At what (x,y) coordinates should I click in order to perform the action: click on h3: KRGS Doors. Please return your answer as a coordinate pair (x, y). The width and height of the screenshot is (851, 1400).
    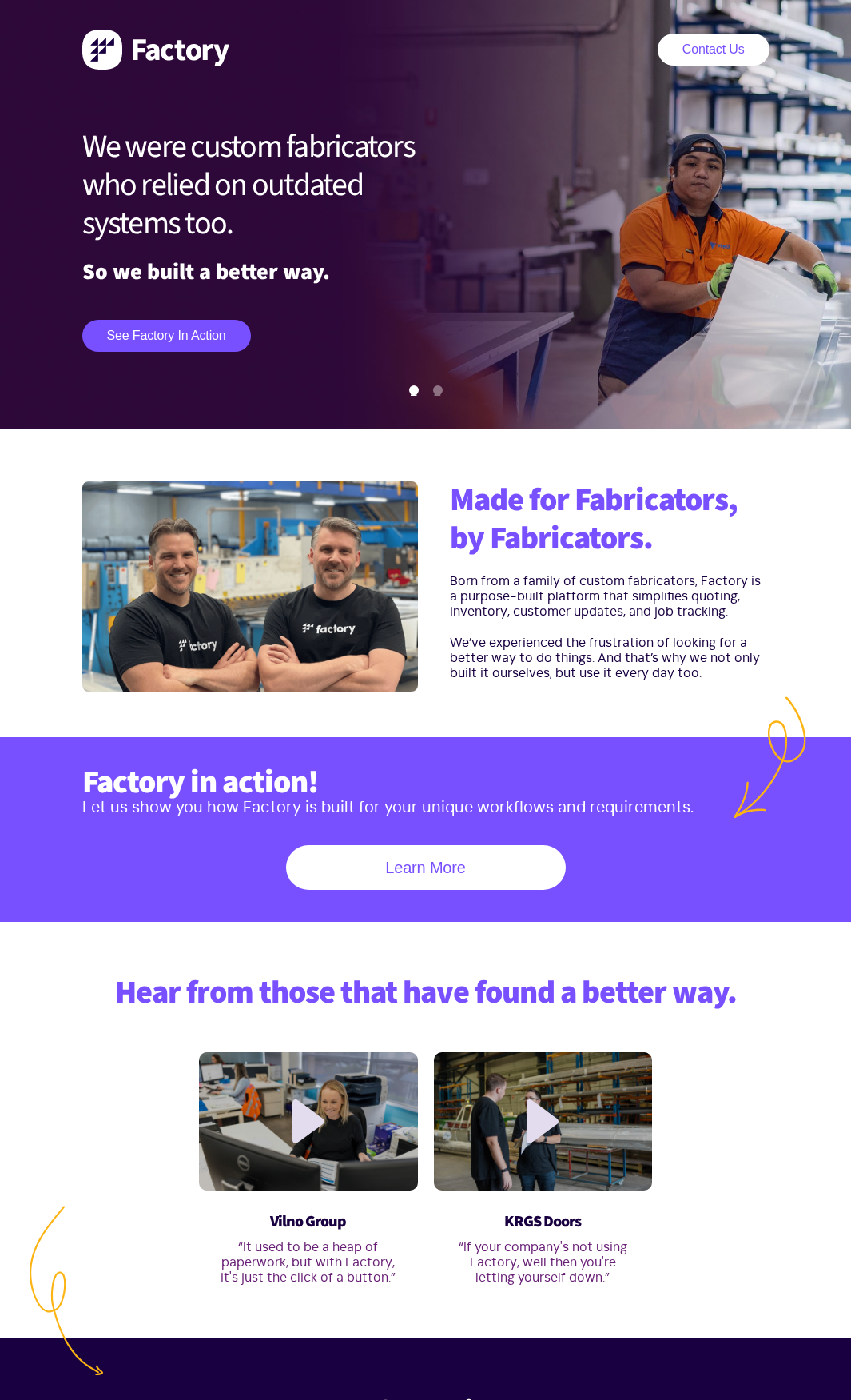
    Looking at the image, I should click on (543, 1221).